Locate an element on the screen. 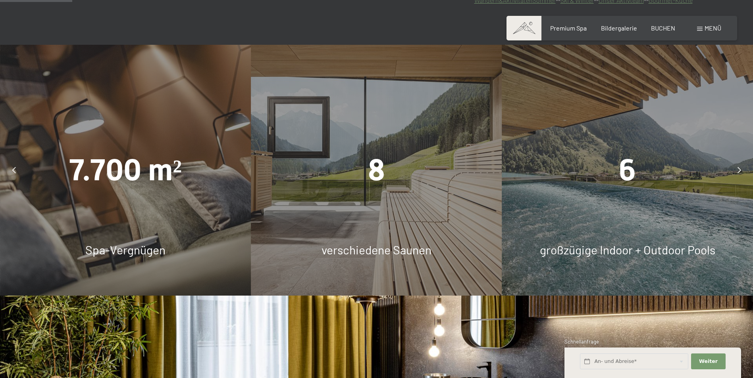 The width and height of the screenshot is (753, 378). span: Spa-Vergnügen is located at coordinates (125, 250).